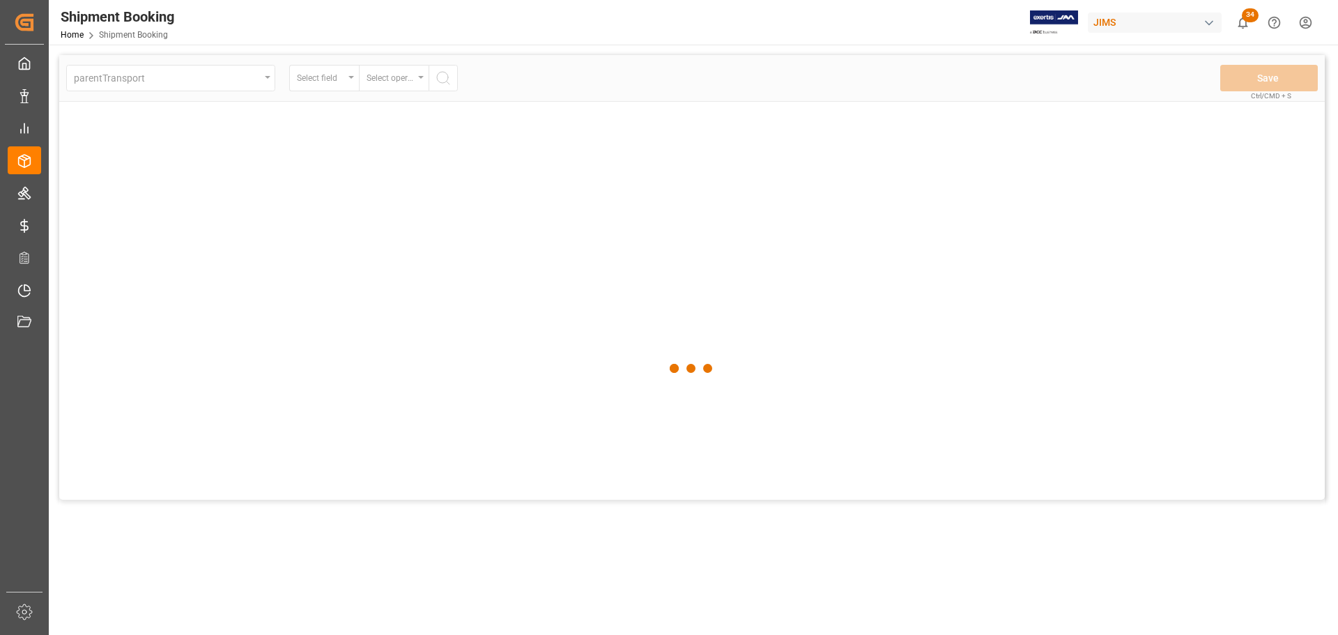 The image size is (1338, 635). Describe the element at coordinates (1054, 22) in the screenshot. I see `img: Exertis%20JAM%20-%20Email%20Logo.jpg_1722504956.jpg` at that location.